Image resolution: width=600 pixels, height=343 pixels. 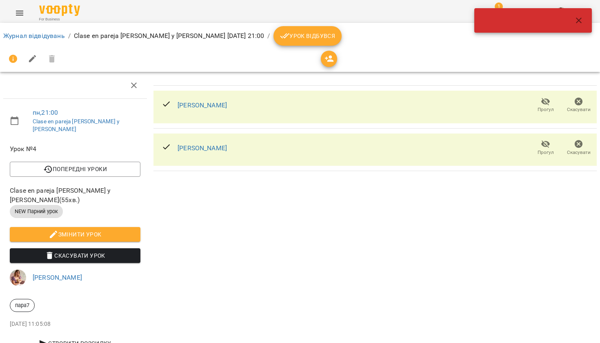 I want to click on span: Урок №4, so click(x=75, y=149).